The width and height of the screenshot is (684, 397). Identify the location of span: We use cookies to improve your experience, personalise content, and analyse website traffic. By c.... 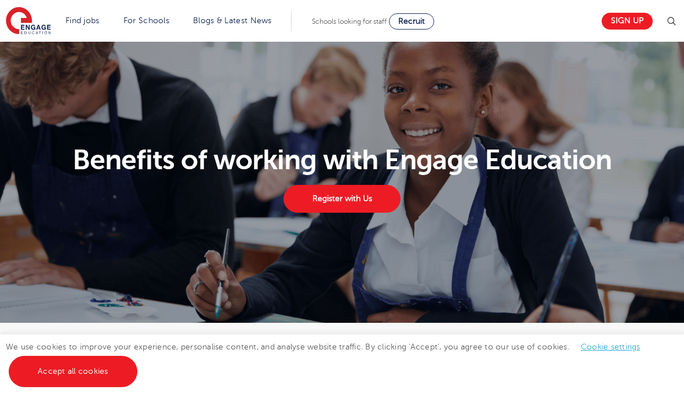
(329, 359).